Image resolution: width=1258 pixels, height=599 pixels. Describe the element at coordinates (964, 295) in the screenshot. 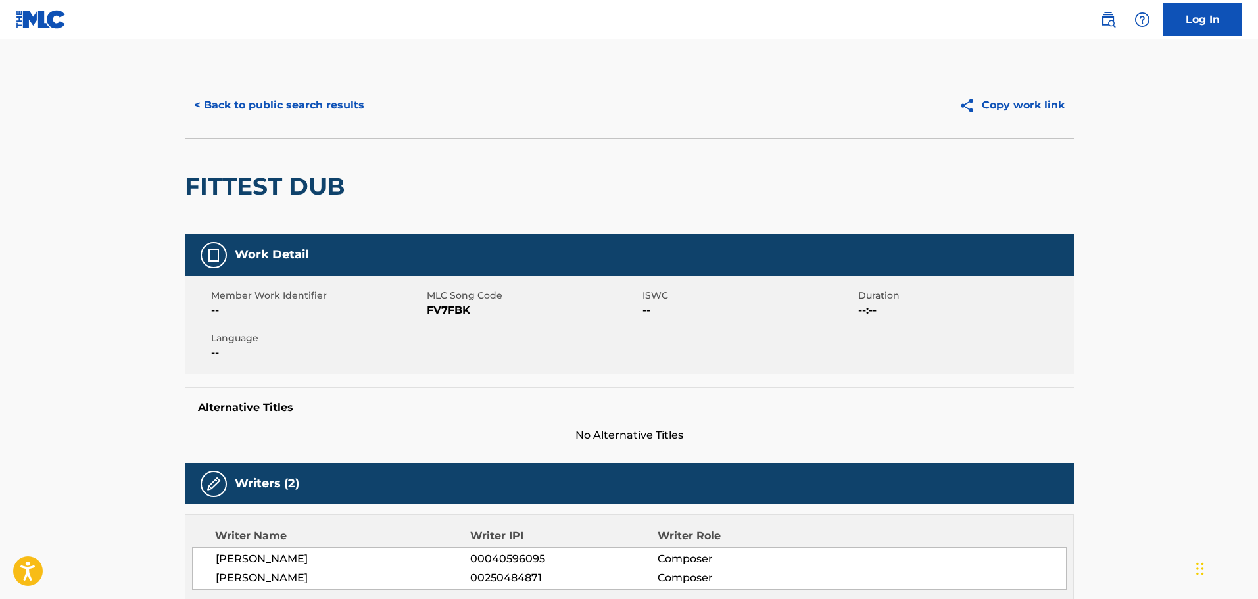

I see `span: Duration` at that location.